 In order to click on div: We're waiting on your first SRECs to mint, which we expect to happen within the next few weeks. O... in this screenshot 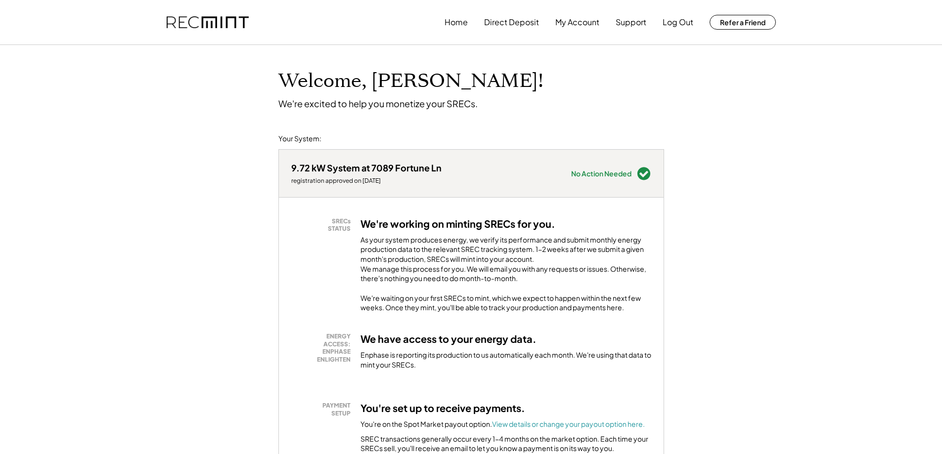, I will do `click(506, 303)`.